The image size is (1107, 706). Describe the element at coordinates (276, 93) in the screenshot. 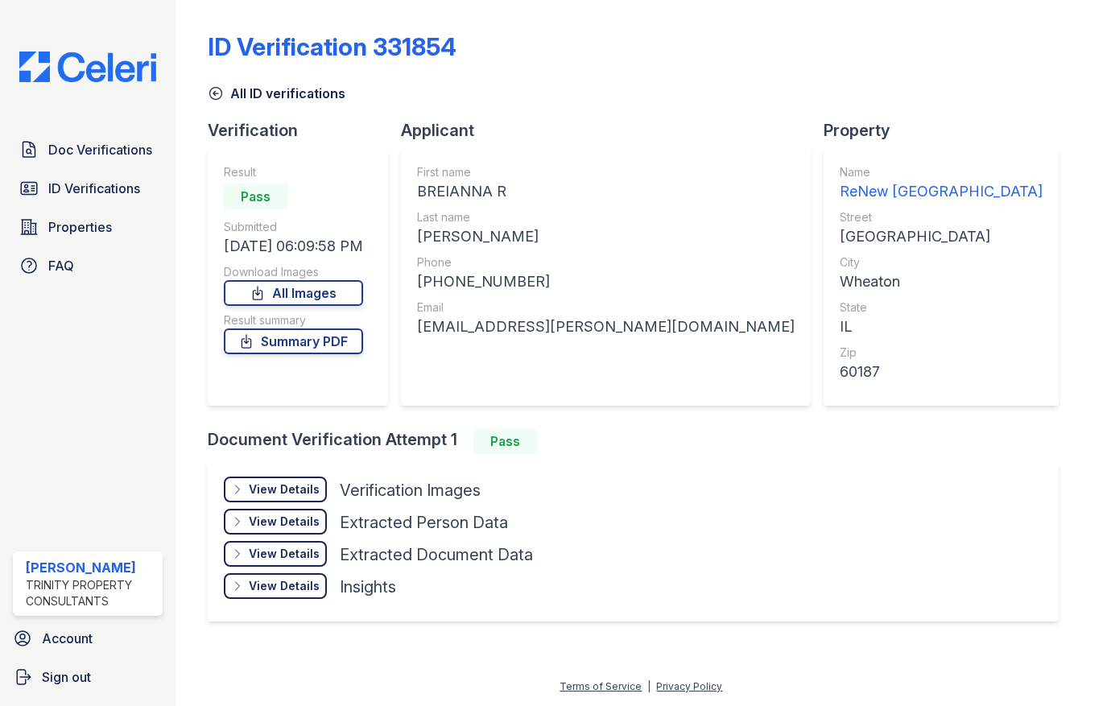

I see `a: All ID verifications` at that location.